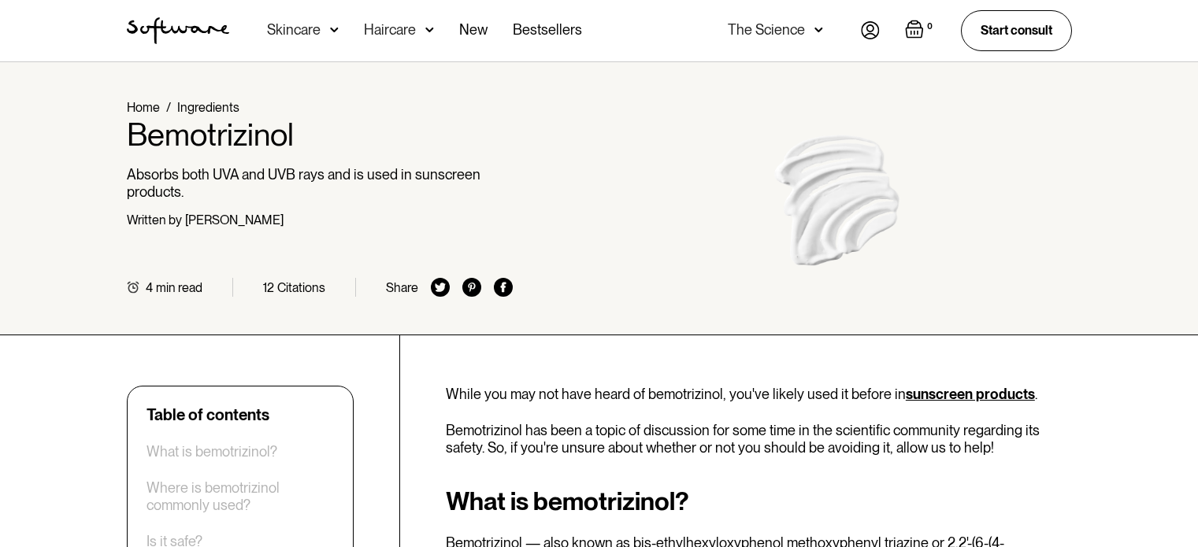 The image size is (1198, 547). What do you see at coordinates (402, 288) in the screenshot?
I see `div: Share` at bounding box center [402, 288].